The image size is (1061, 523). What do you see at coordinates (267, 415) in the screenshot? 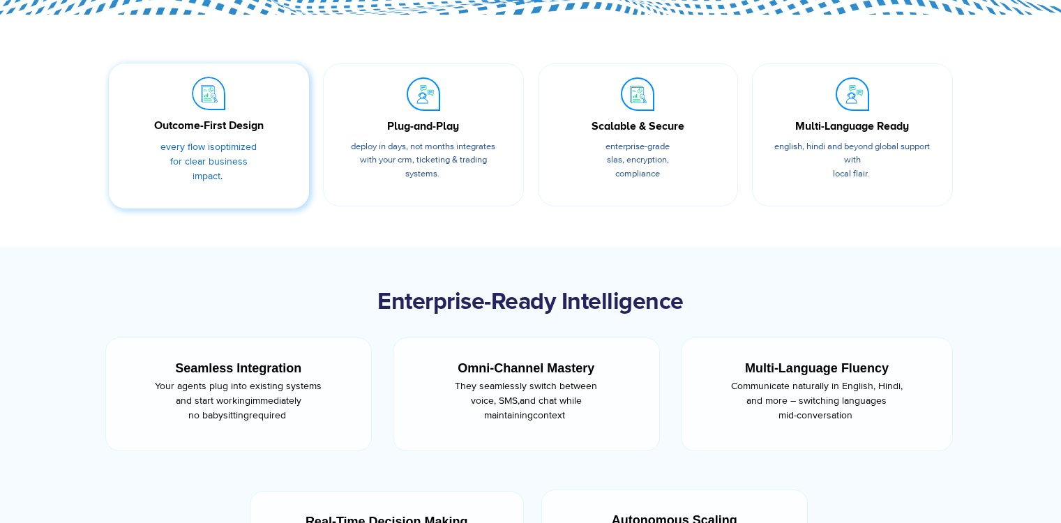
I see `span: required` at bounding box center [267, 415].